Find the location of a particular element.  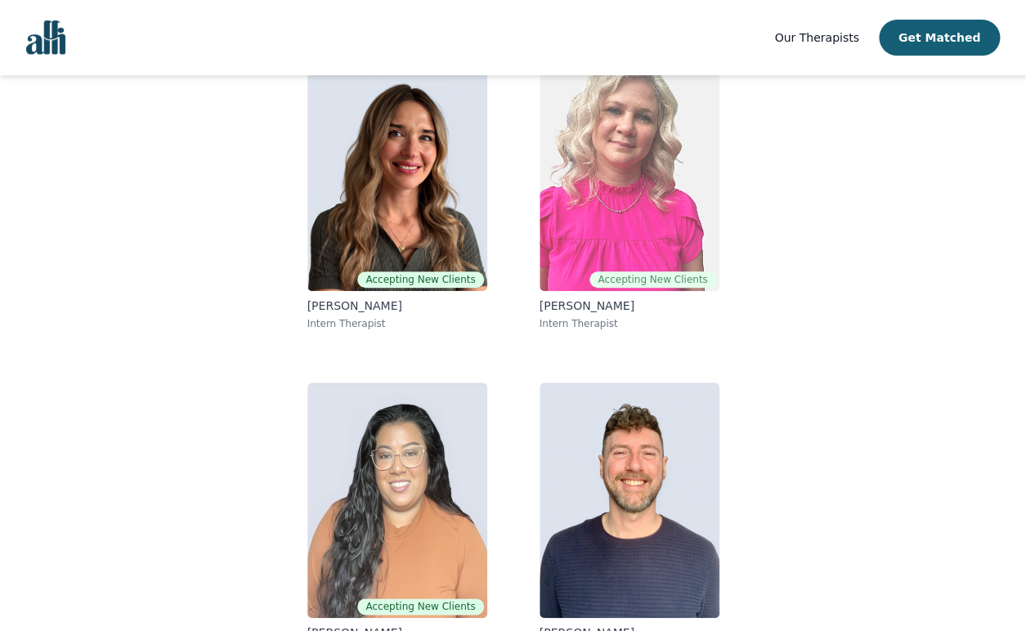

img: Christina Persaud is located at coordinates (397, 501).